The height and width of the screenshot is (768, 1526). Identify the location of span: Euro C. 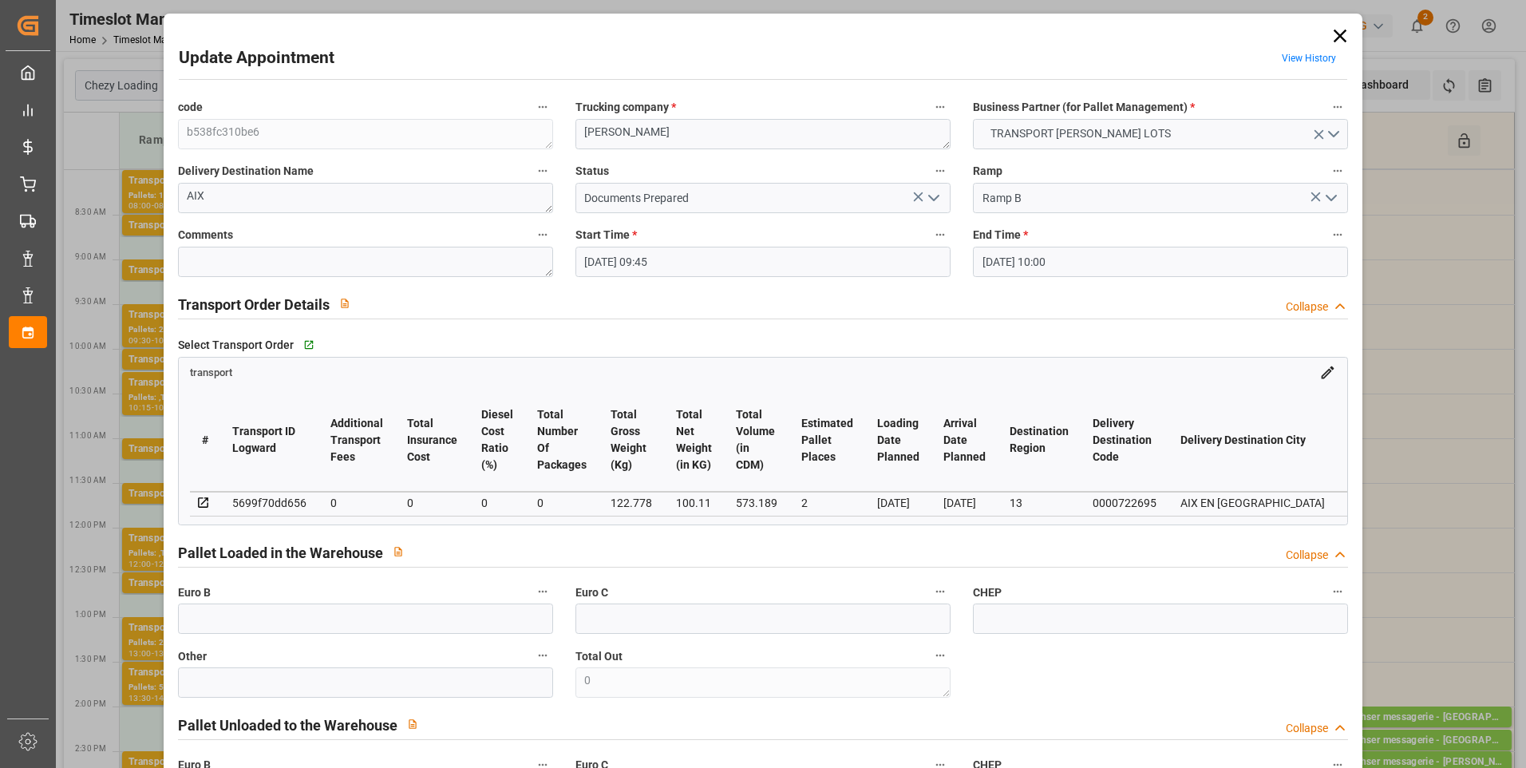
(591, 592).